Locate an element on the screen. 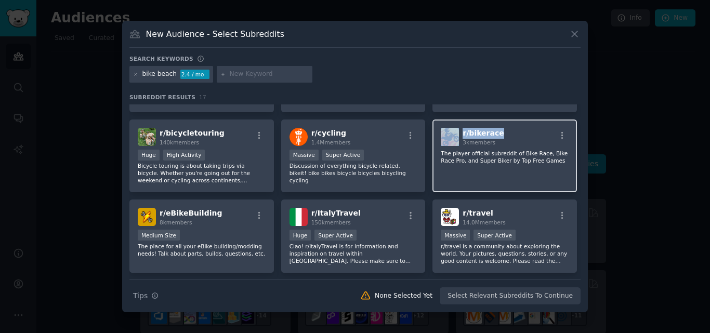  span: 3k members is located at coordinates (478, 142).